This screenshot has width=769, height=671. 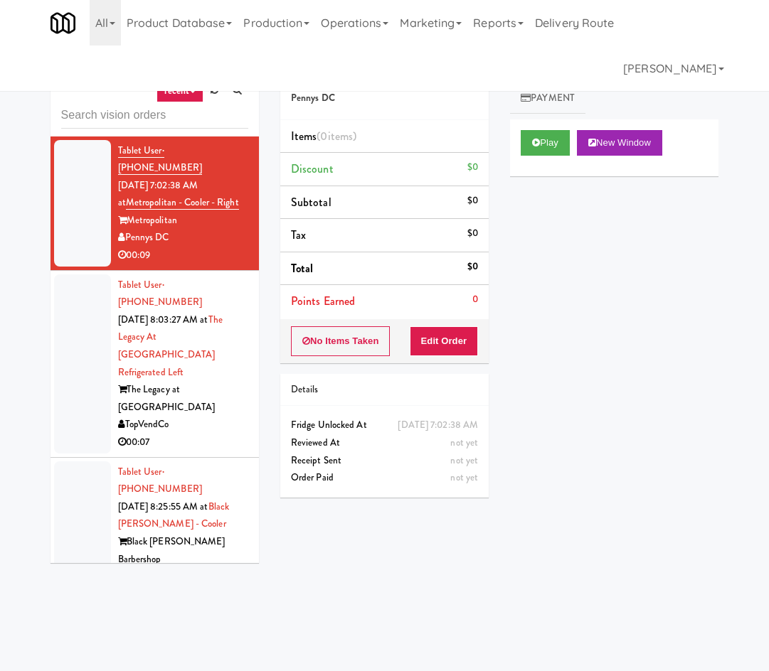 I want to click on div: Metropolitan, so click(x=183, y=220).